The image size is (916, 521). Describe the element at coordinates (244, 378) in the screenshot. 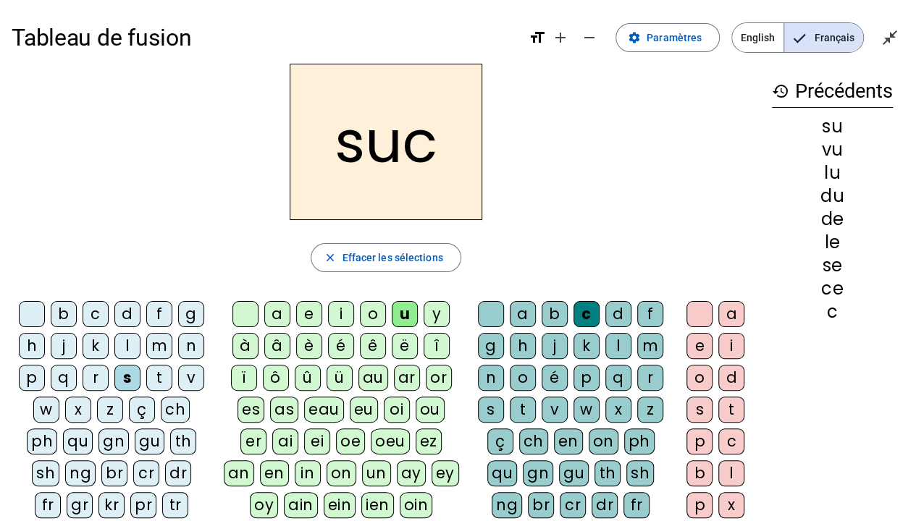

I see `div: ï` at that location.